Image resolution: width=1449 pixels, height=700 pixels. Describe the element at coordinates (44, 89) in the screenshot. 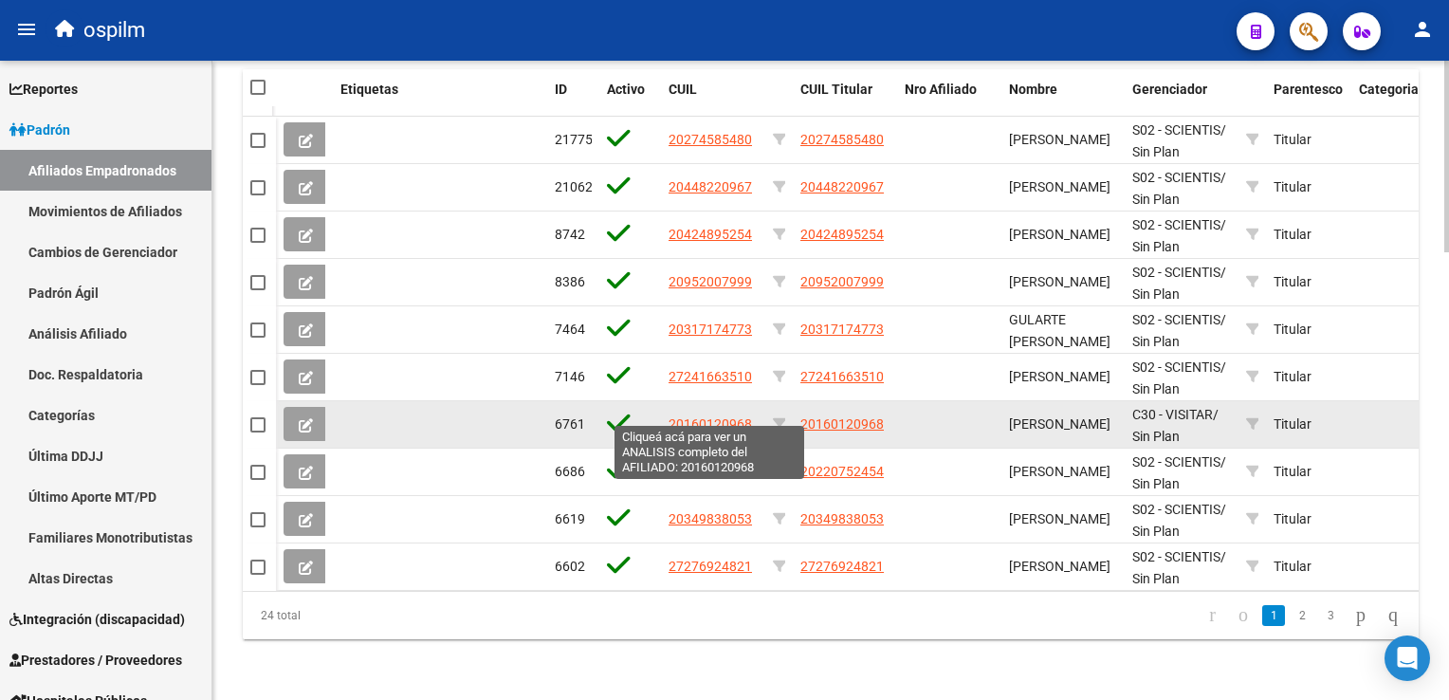

I see `span: Reportes` at that location.